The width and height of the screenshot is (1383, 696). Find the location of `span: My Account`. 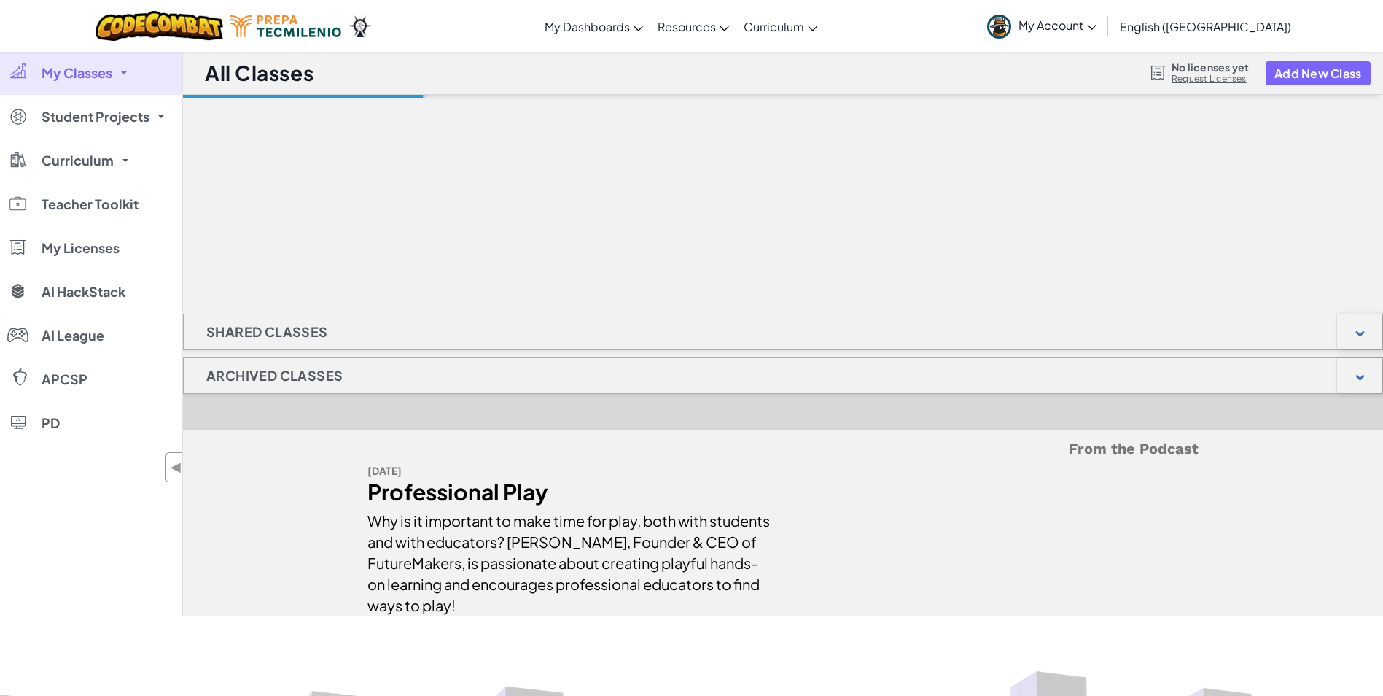

span: My Account is located at coordinates (1057, 25).